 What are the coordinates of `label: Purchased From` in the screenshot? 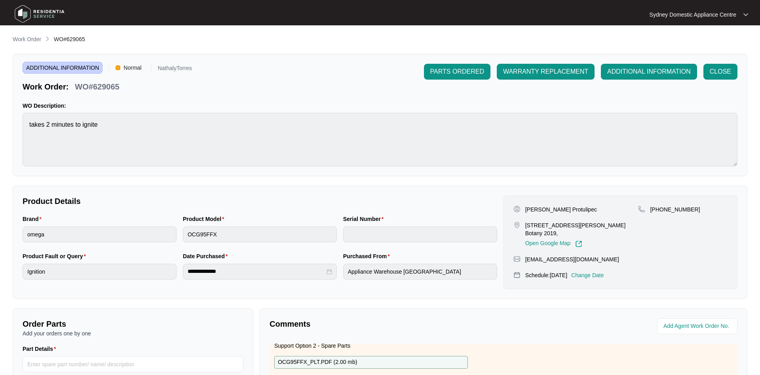 It's located at (368, 256).